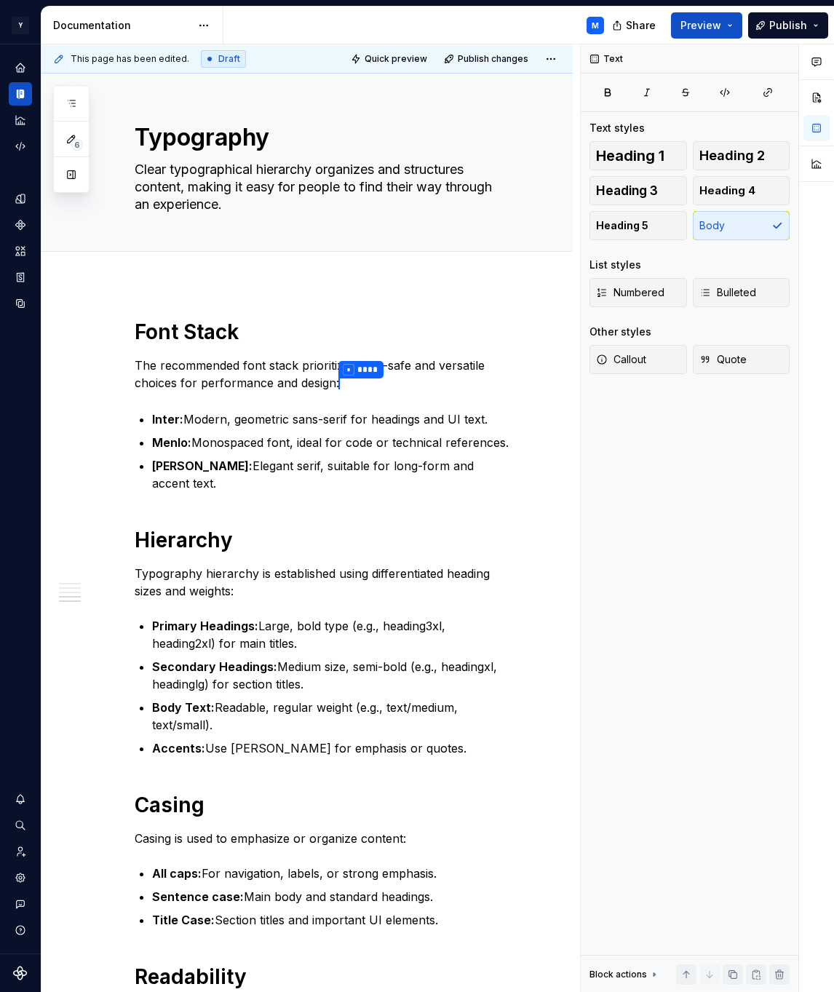 The height and width of the screenshot is (992, 834). Describe the element at coordinates (229, 59) in the screenshot. I see `span: Draft` at that location.